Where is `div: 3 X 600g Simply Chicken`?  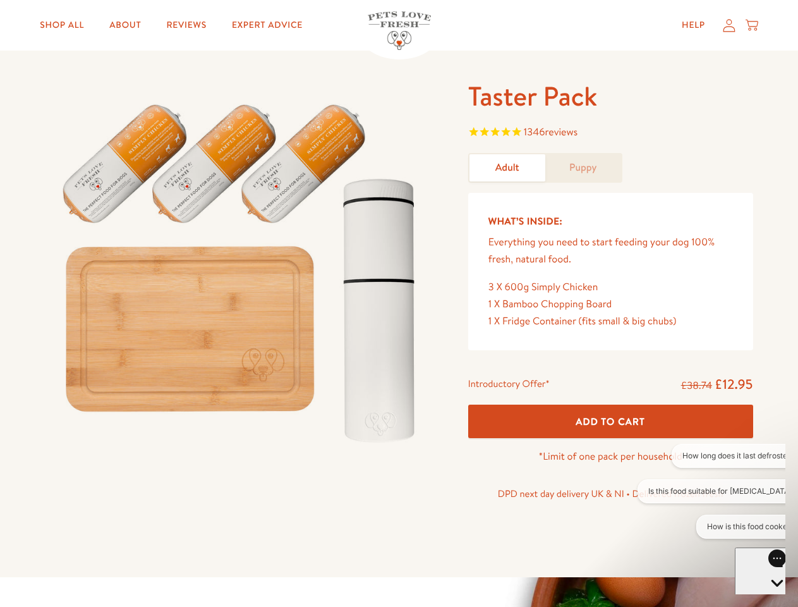
div: 3 X 600g Simply Chicken is located at coordinates (611, 287).